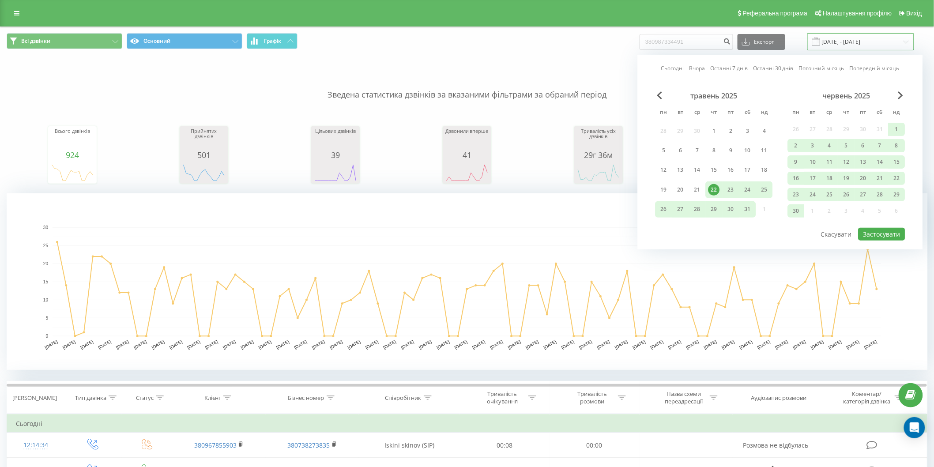  What do you see at coordinates (880, 178) in the screenshot?
I see `div: 21` at bounding box center [880, 178].